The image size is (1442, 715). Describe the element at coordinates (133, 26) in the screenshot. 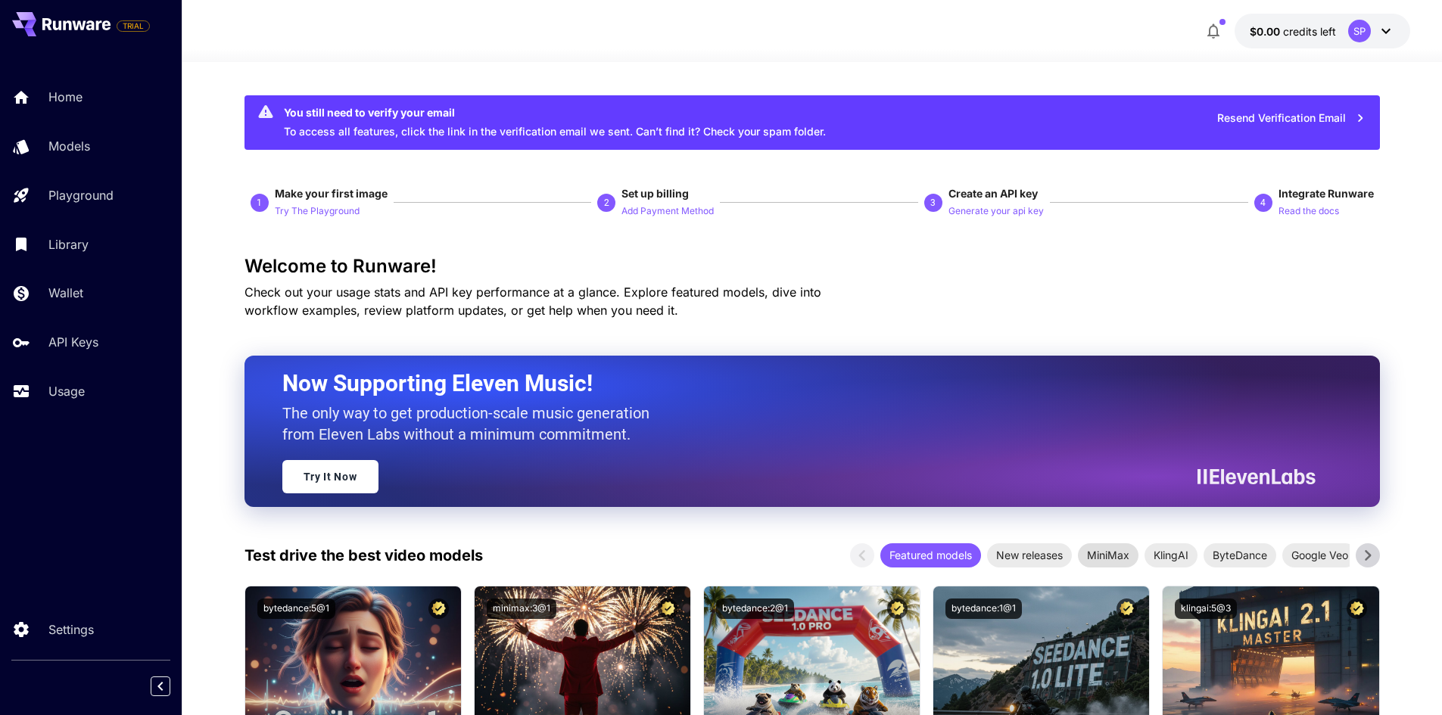

I see `span: TRIAL` at that location.